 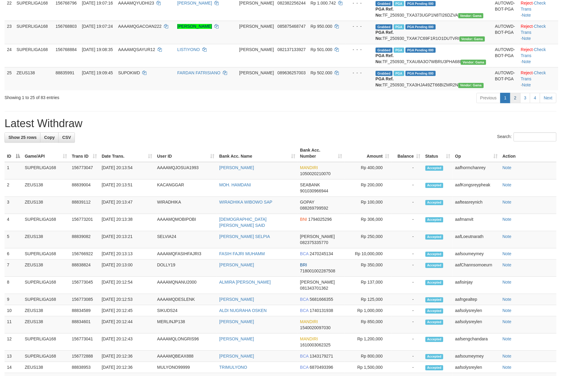 What do you see at coordinates (315, 174) in the screenshot?
I see `span: Copy 1050020210070 to clipboard` at bounding box center [315, 174].